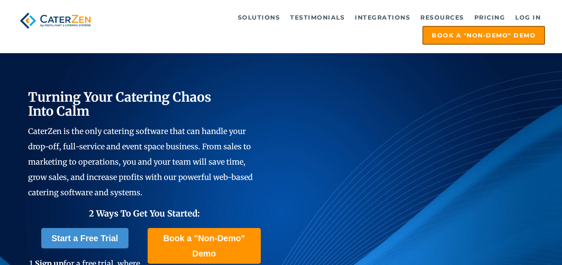 This screenshot has height=265, width=562. What do you see at coordinates (140, 162) in the screenshot?
I see `span: CaterZen is the only catering software that can handle your drop-off, full-service and event spac...` at bounding box center [140, 162].